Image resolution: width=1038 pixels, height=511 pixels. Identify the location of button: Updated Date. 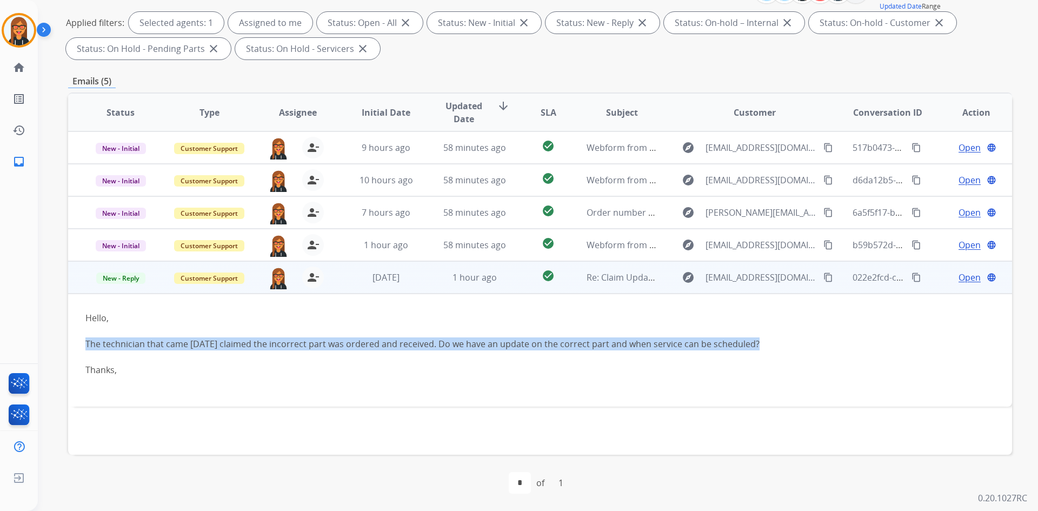
(901, 6).